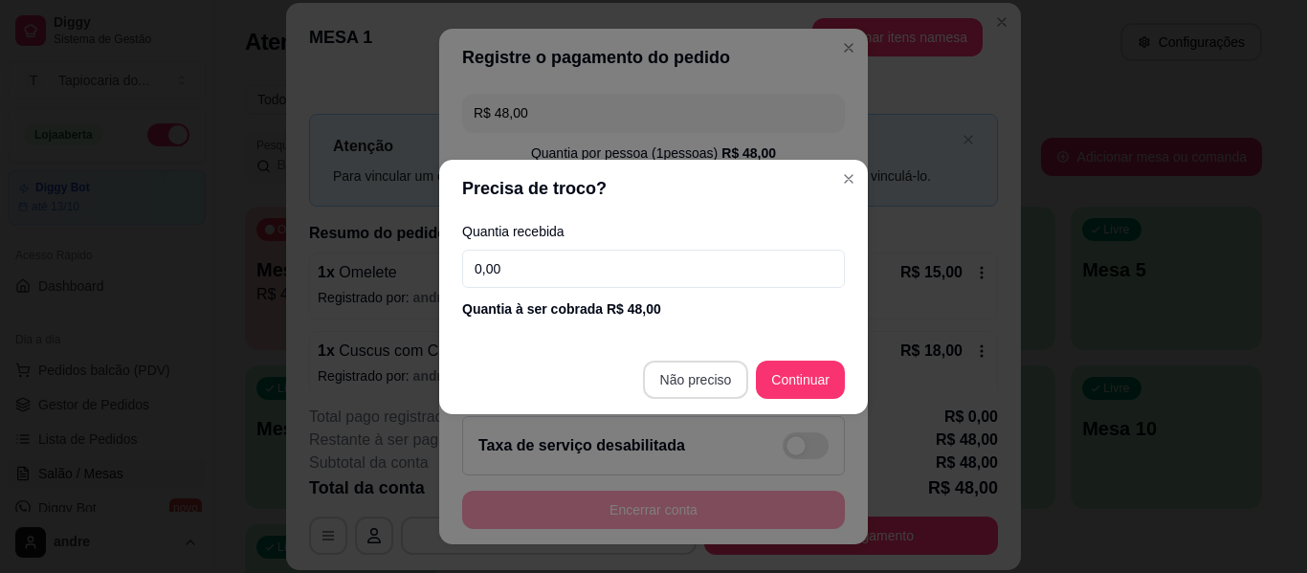 This screenshot has height=573, width=1307. What do you see at coordinates (654, 189) in the screenshot?
I see `header: Precisa de troco?` at bounding box center [654, 189].